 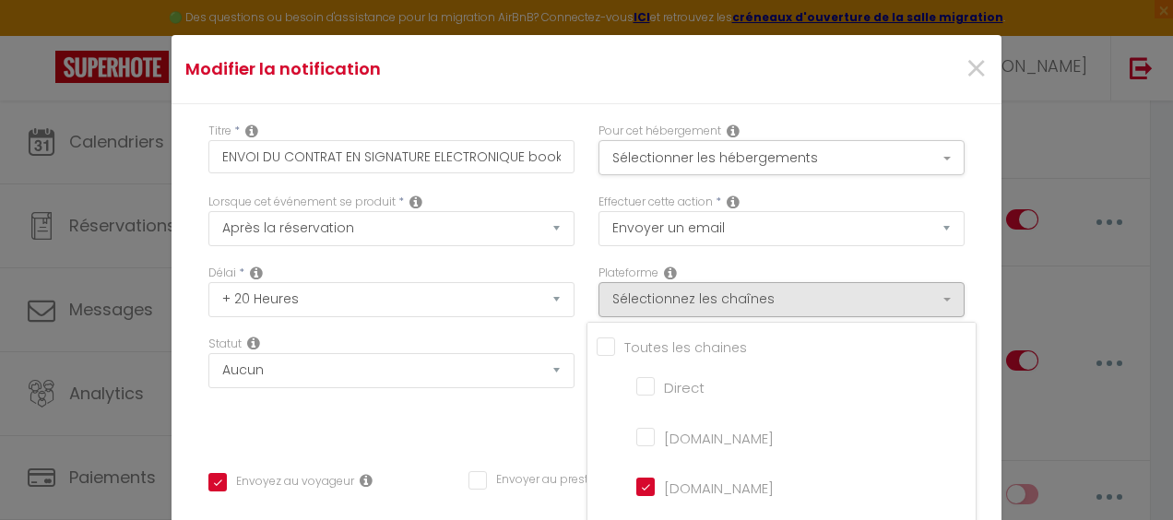 I want to click on i: Booking status, so click(x=253, y=343).